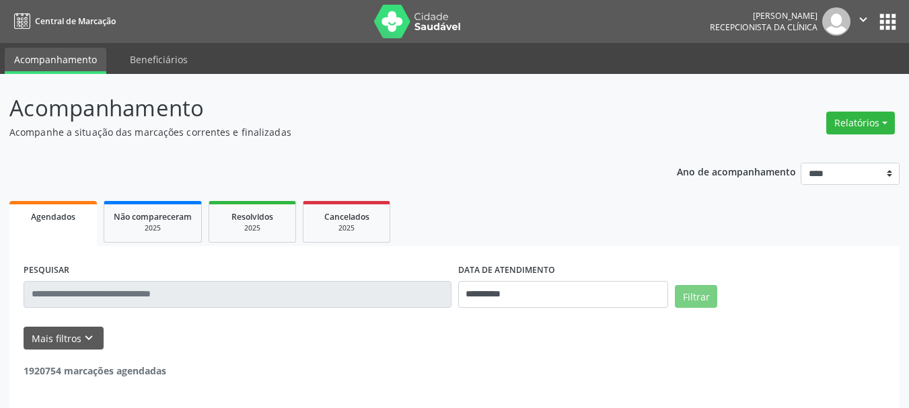 This screenshot has width=909, height=408. I want to click on a: Central de Marcação, so click(63, 21).